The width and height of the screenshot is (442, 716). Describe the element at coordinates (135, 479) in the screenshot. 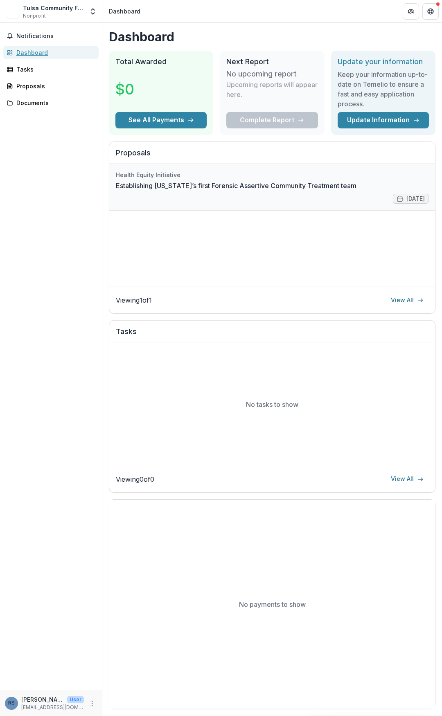

I see `p: Viewing 0 of 0` at that location.